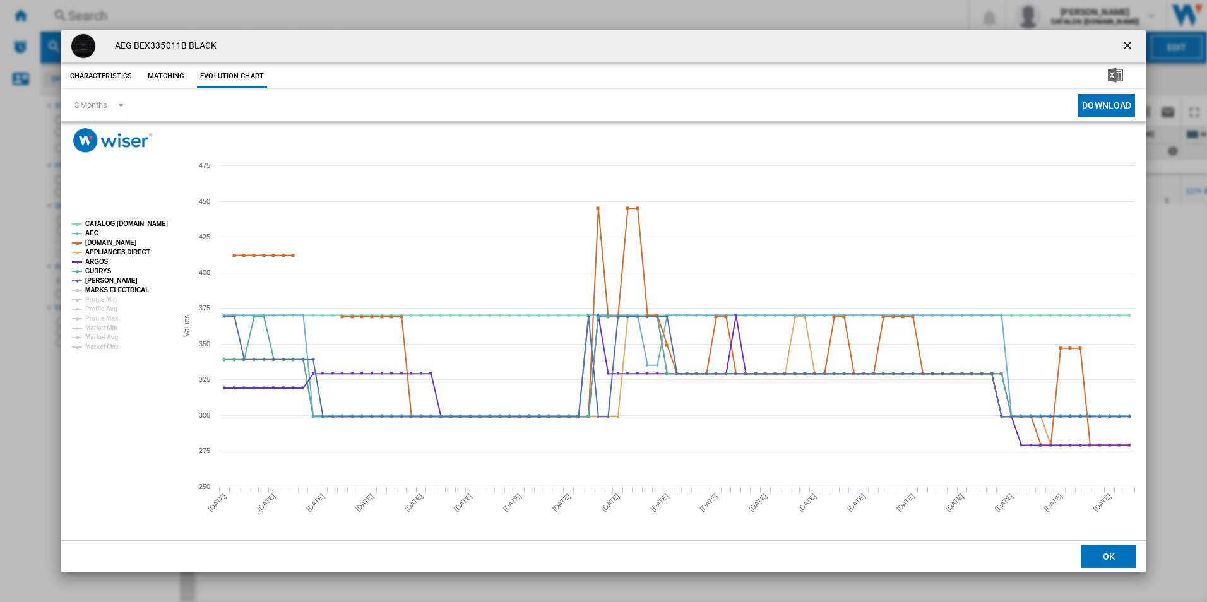  What do you see at coordinates (97, 261) in the screenshot?
I see `tspan: ARGOS` at bounding box center [97, 261].